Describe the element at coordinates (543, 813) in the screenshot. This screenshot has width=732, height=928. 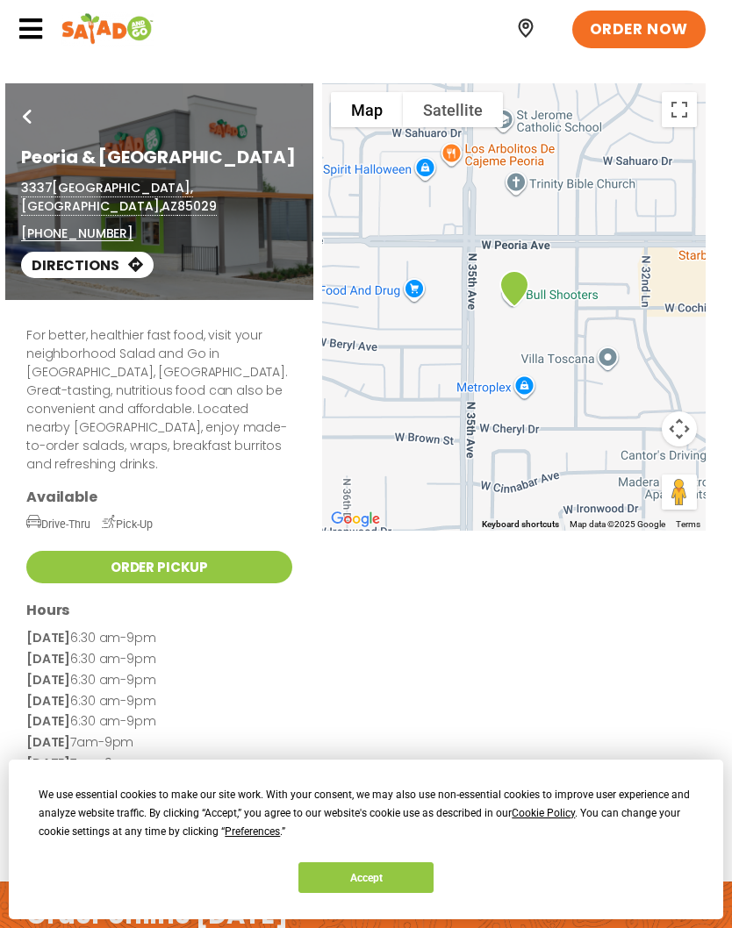
I see `span: Cookie Policy` at that location.